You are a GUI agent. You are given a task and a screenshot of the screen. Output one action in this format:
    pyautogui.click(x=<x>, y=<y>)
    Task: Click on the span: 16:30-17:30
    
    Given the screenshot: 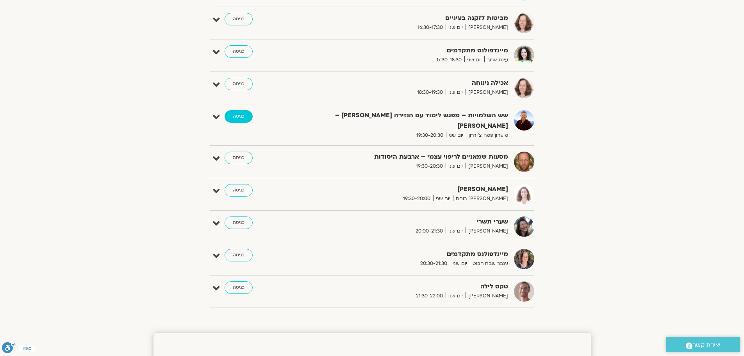 What is the action you would take?
    pyautogui.click(x=430, y=27)
    